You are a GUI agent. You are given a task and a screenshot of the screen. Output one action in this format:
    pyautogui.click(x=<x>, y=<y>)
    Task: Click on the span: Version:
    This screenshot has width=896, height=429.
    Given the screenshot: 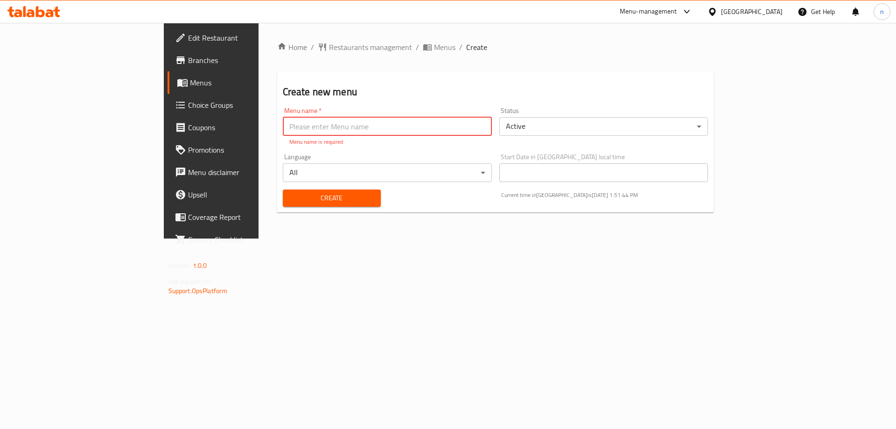 What is the action you would take?
    pyautogui.click(x=180, y=266)
    